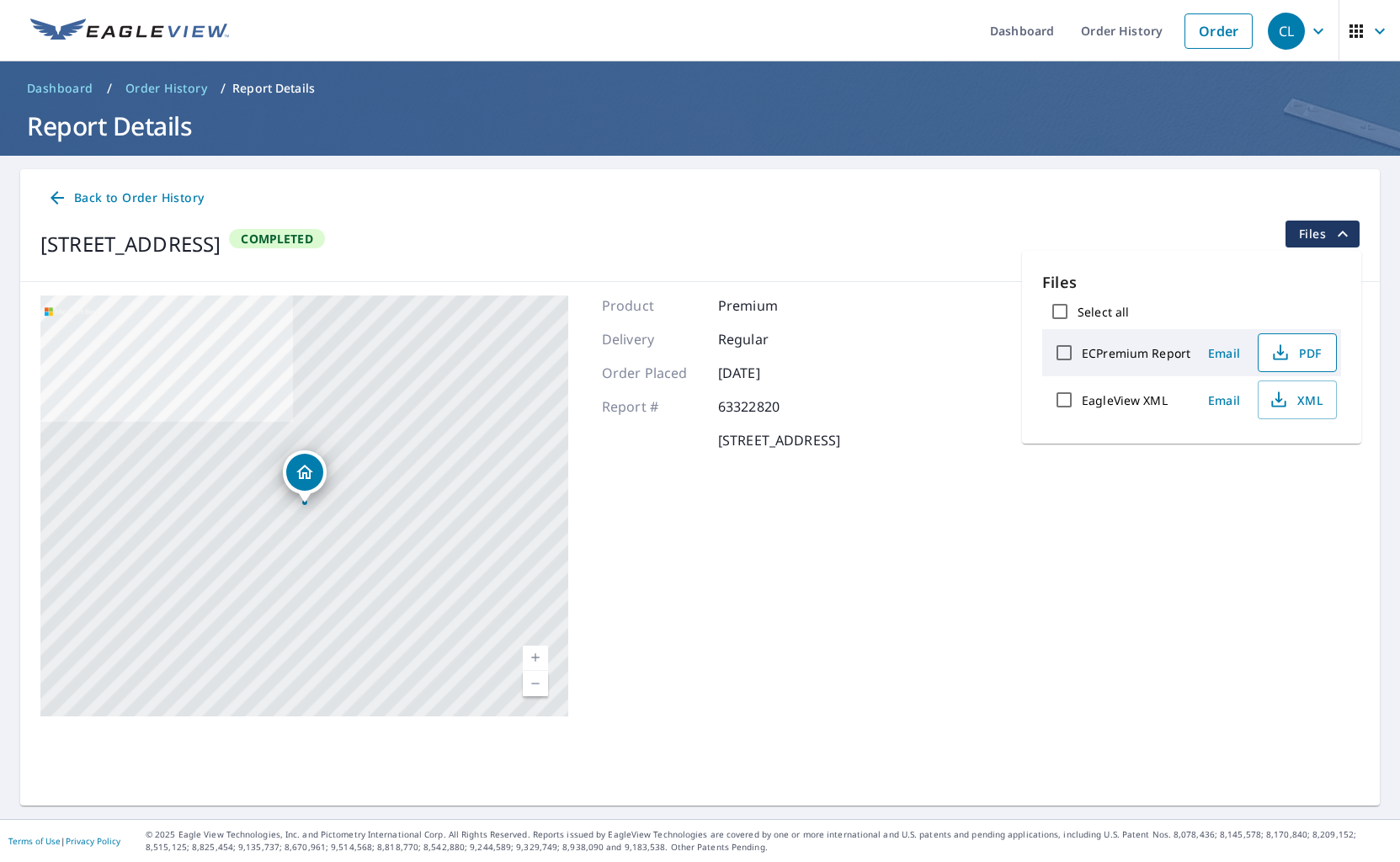 This screenshot has height=862, width=1400. I want to click on h1: Report Details, so click(700, 126).